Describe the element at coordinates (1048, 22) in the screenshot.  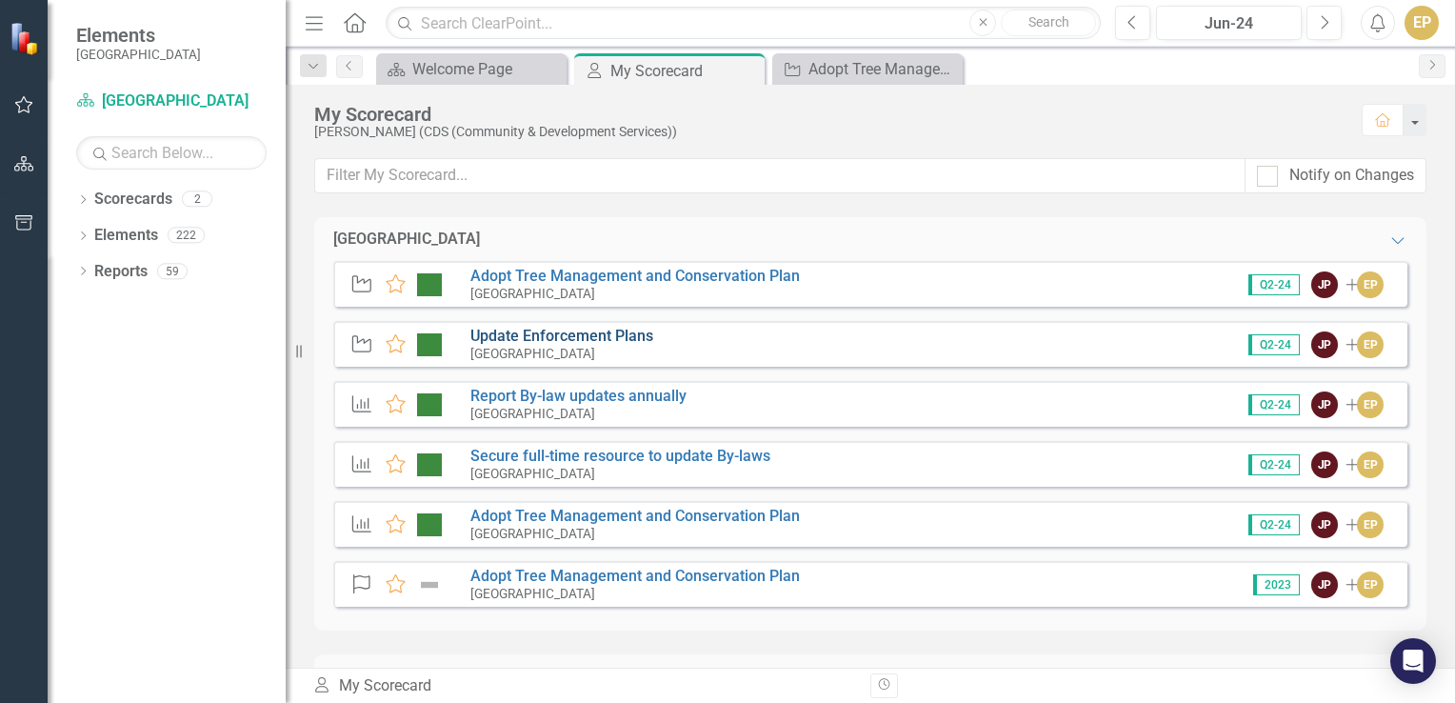
I see `span: Search` at that location.